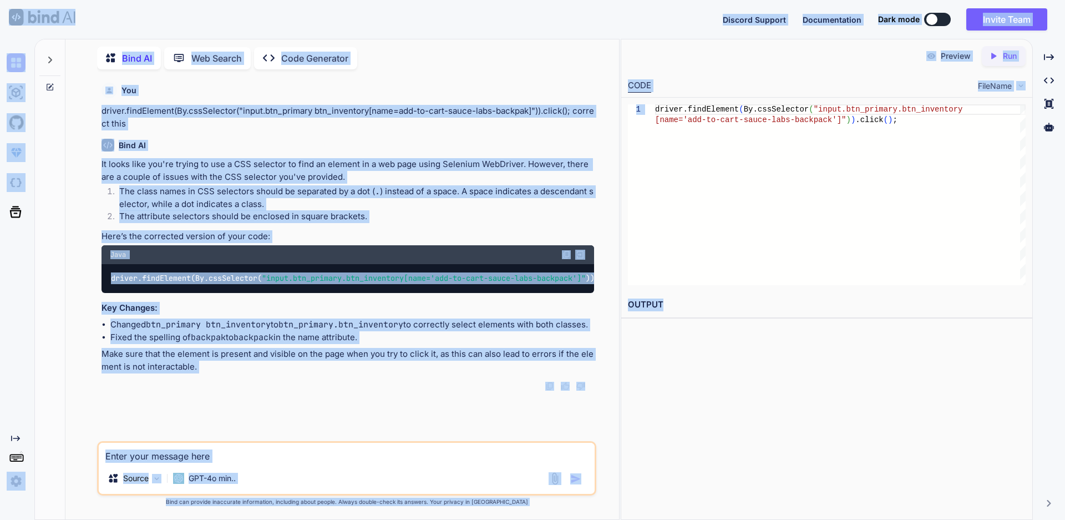  What do you see at coordinates (640, 86) in the screenshot?
I see `div: CODE` at bounding box center [640, 86].